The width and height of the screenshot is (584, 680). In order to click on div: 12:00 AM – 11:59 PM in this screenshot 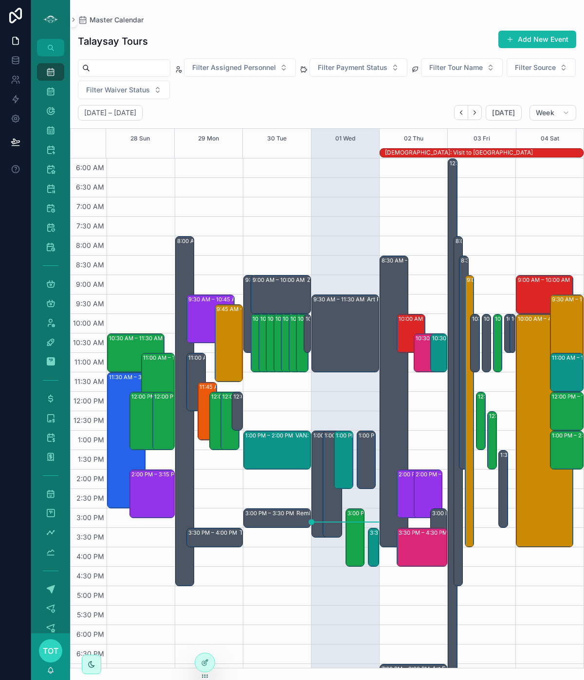, I will do `click(477, 163)`.